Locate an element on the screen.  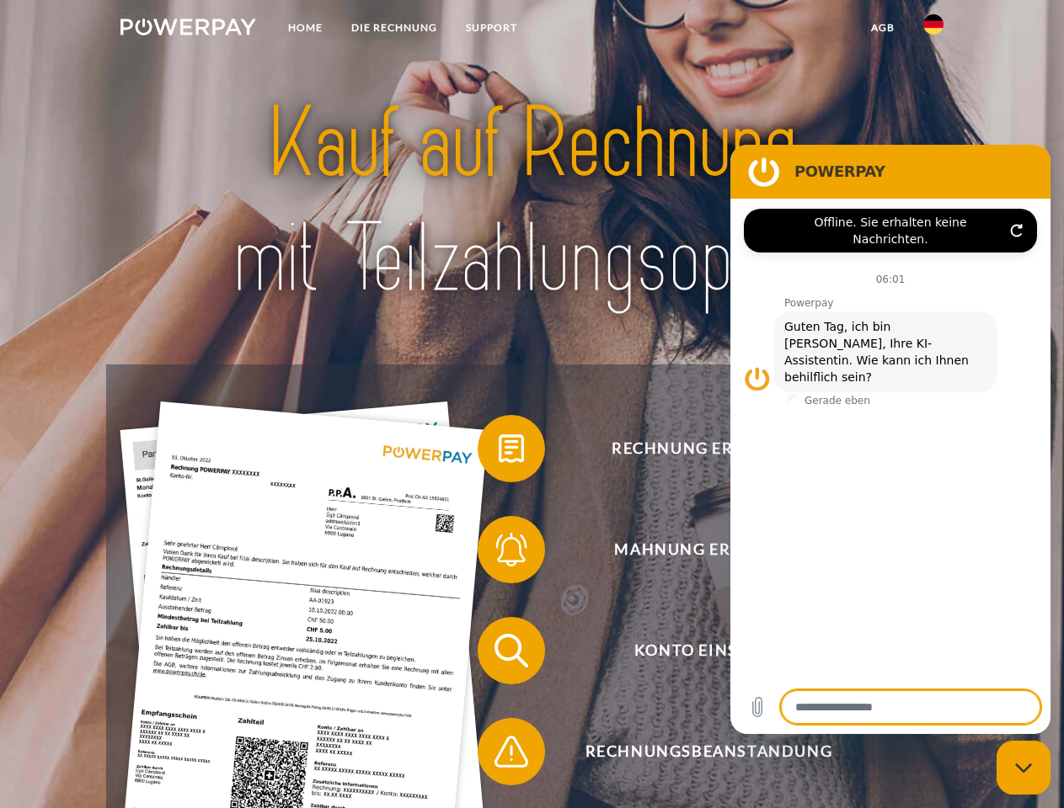
a: Konto einsehen is located at coordinates (696, 651).